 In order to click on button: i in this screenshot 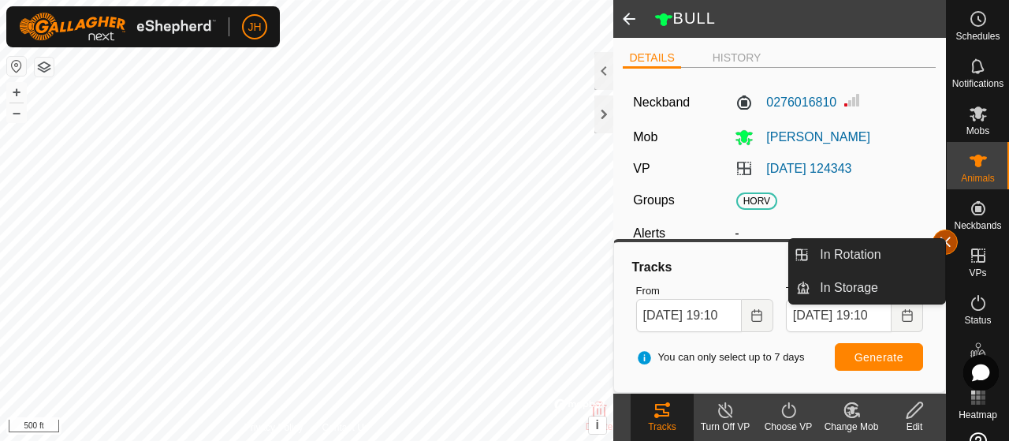, I will do `click(598, 425)`.